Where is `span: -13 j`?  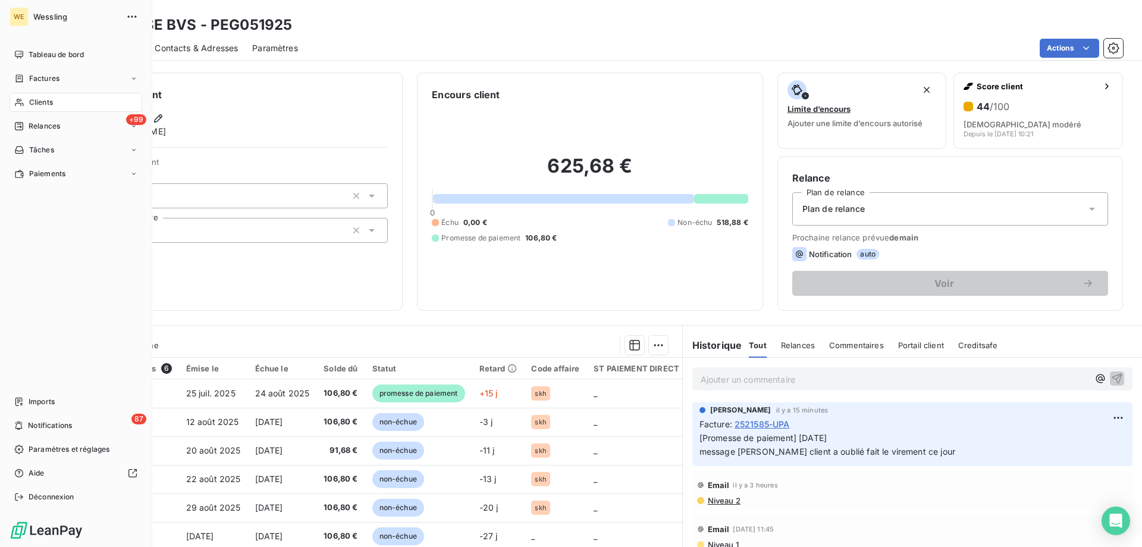 span: -13 j is located at coordinates (488, 478).